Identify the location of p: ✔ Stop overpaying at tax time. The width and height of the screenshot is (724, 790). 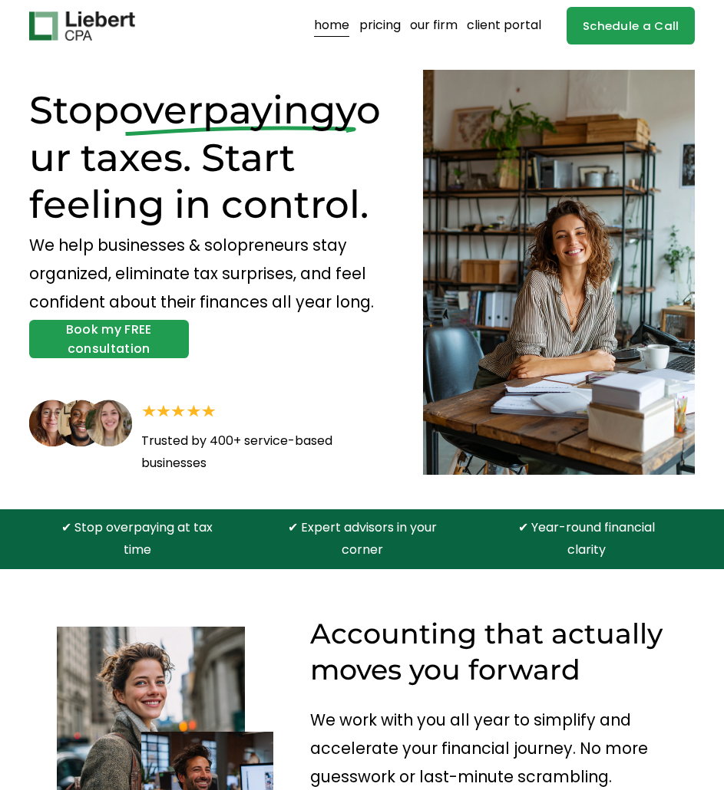
(137, 539).